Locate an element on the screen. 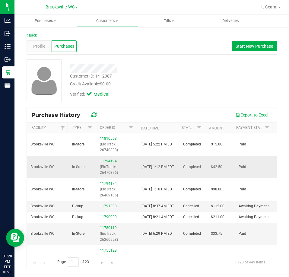 The image size is (289, 277). a: Amount is located at coordinates (217, 128).